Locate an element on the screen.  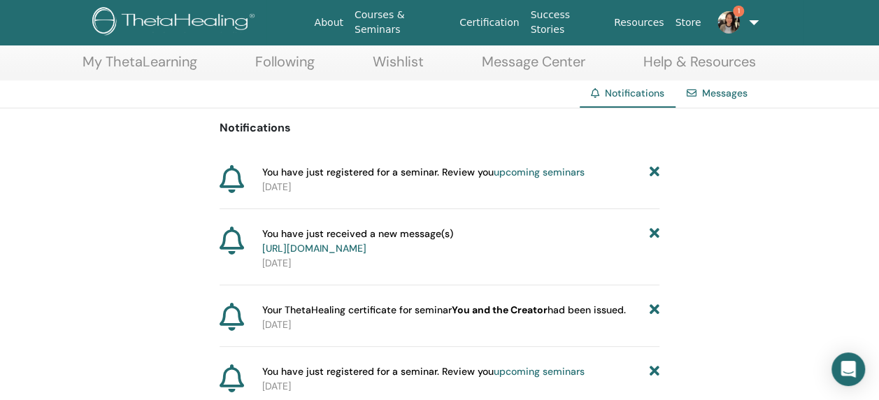
a: Messages is located at coordinates (724, 93).